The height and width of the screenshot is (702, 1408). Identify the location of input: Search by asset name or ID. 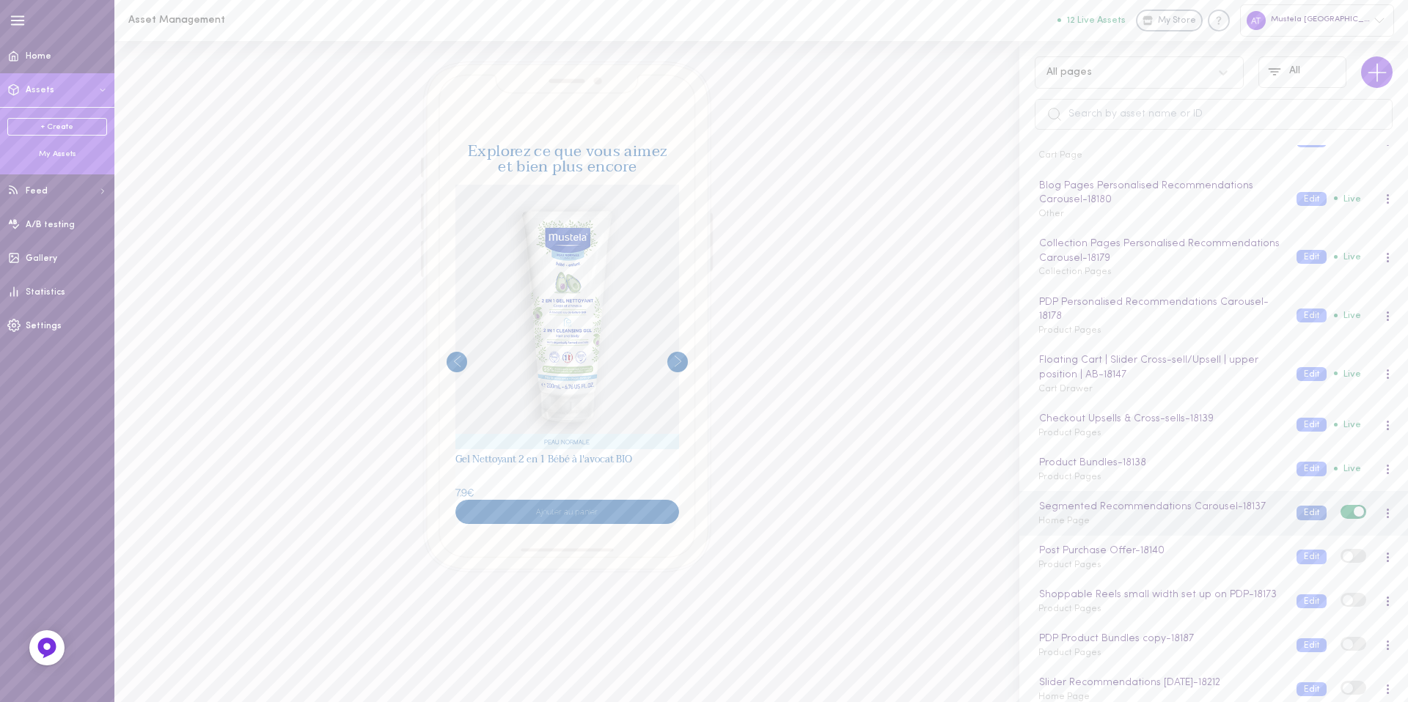
(1213, 114).